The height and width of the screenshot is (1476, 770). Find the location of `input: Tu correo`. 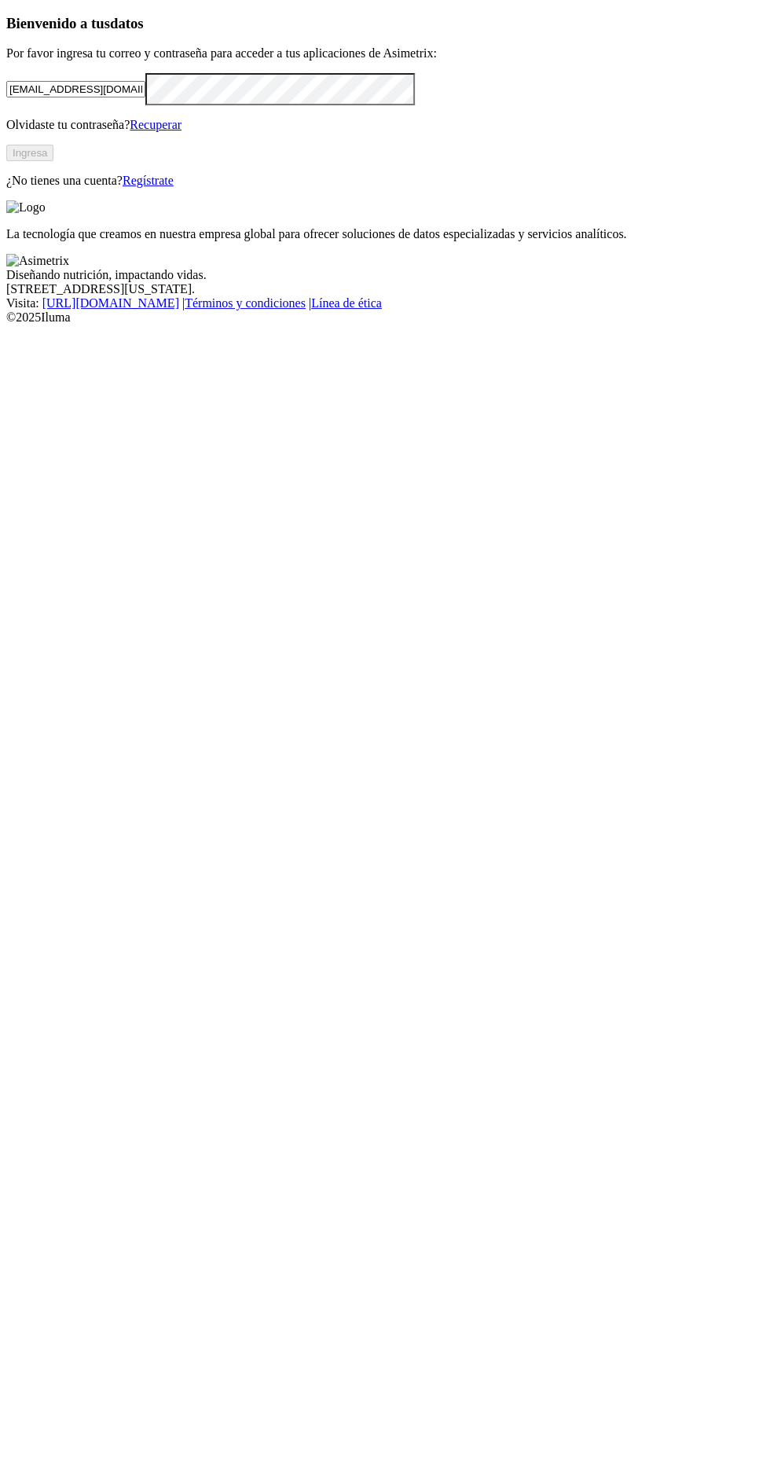

input: Tu correo is located at coordinates (75, 89).